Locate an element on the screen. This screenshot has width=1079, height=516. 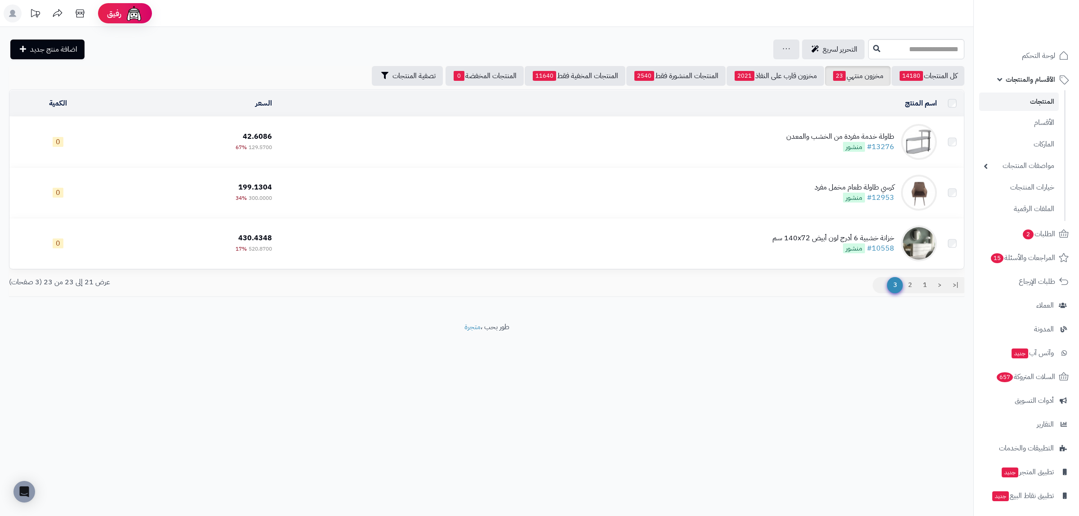
a: خيارات المنتجات is located at coordinates (1019, 187).